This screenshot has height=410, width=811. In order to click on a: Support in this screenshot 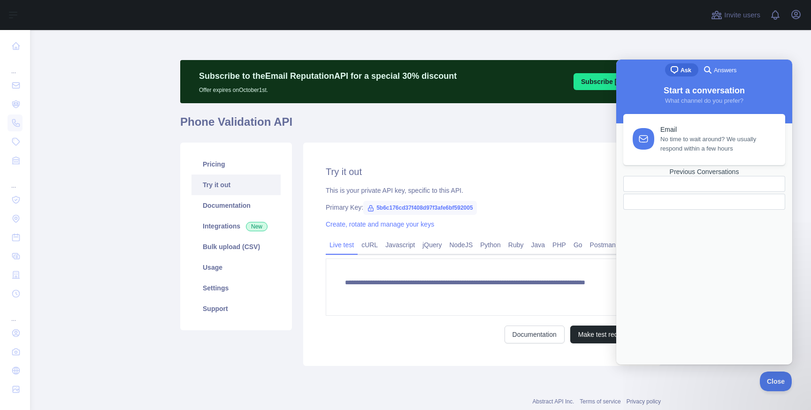, I will do `click(236, 309)`.